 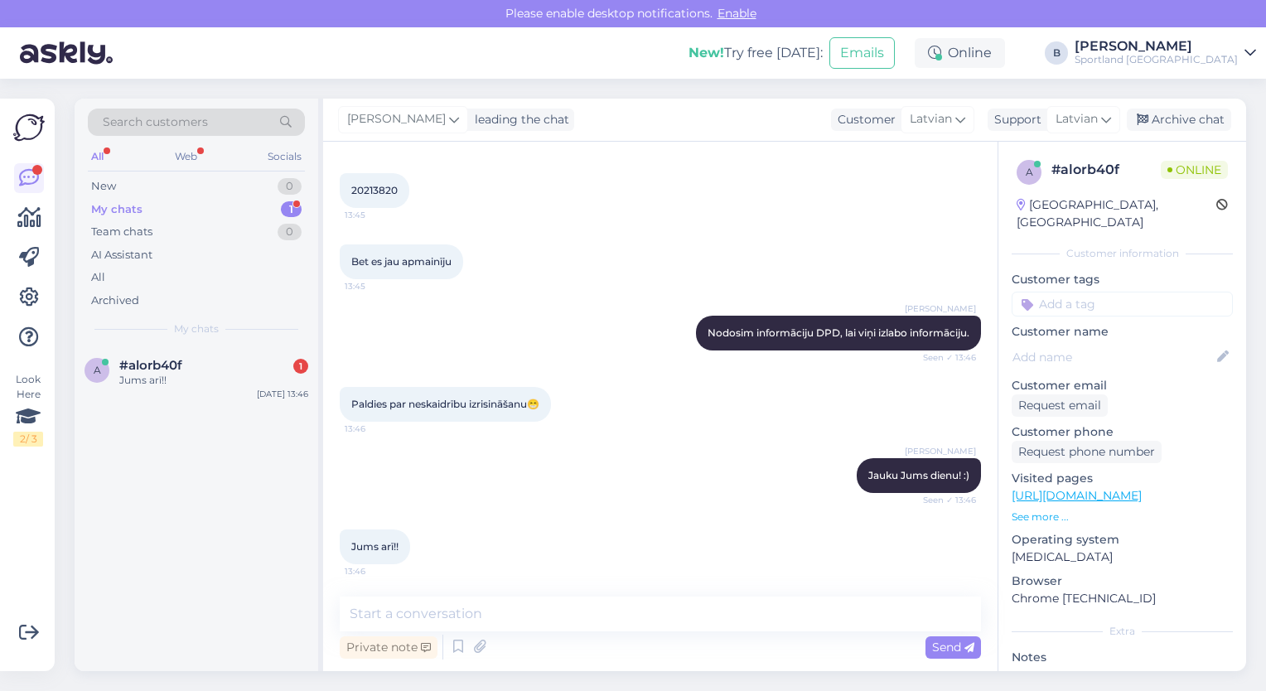 I want to click on div: Jums arī!!, so click(x=214, y=380).